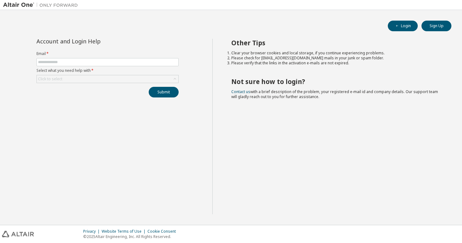  I want to click on button: Login, so click(403, 26).